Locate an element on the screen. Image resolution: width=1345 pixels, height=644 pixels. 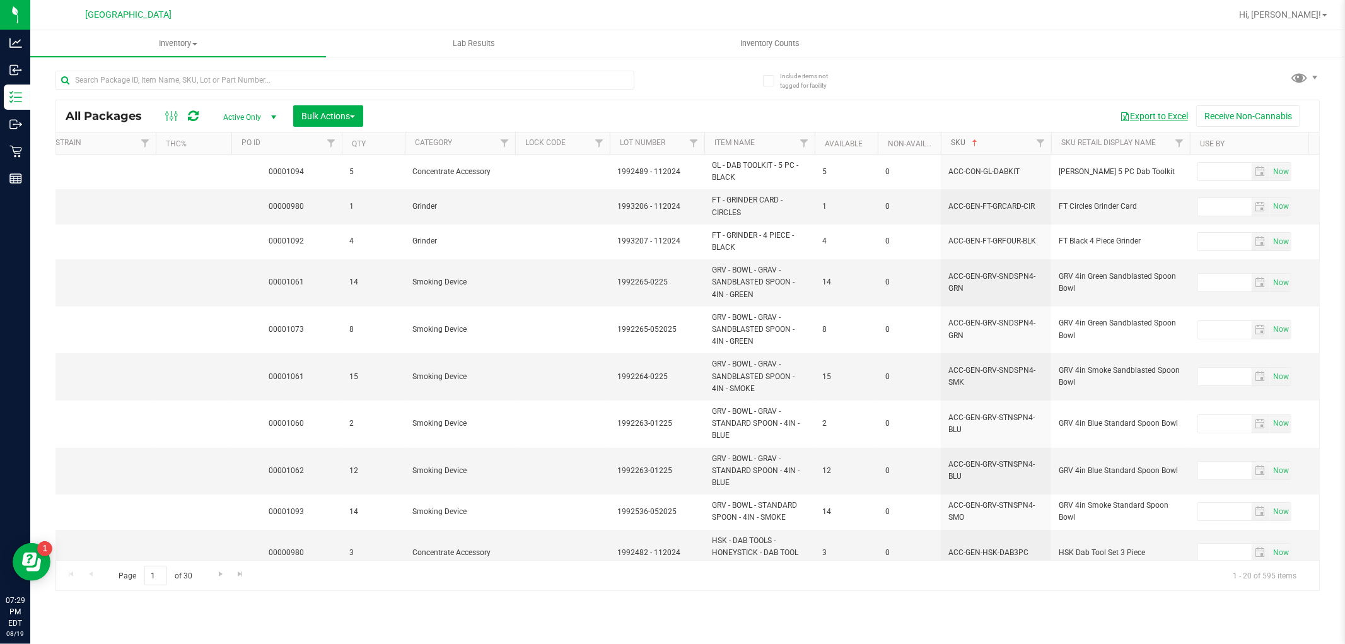
span: Page of 30 is located at coordinates (155, 575).